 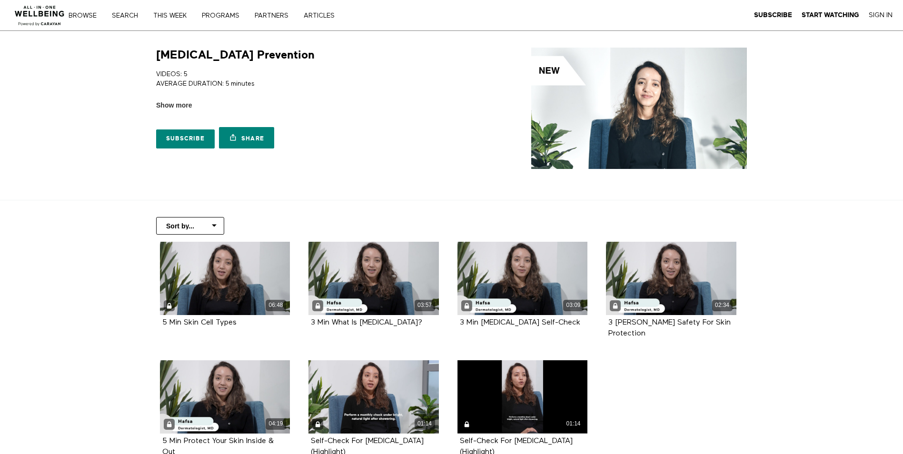 I want to click on strong: 5 Min Skin Cell Types, so click(x=200, y=323).